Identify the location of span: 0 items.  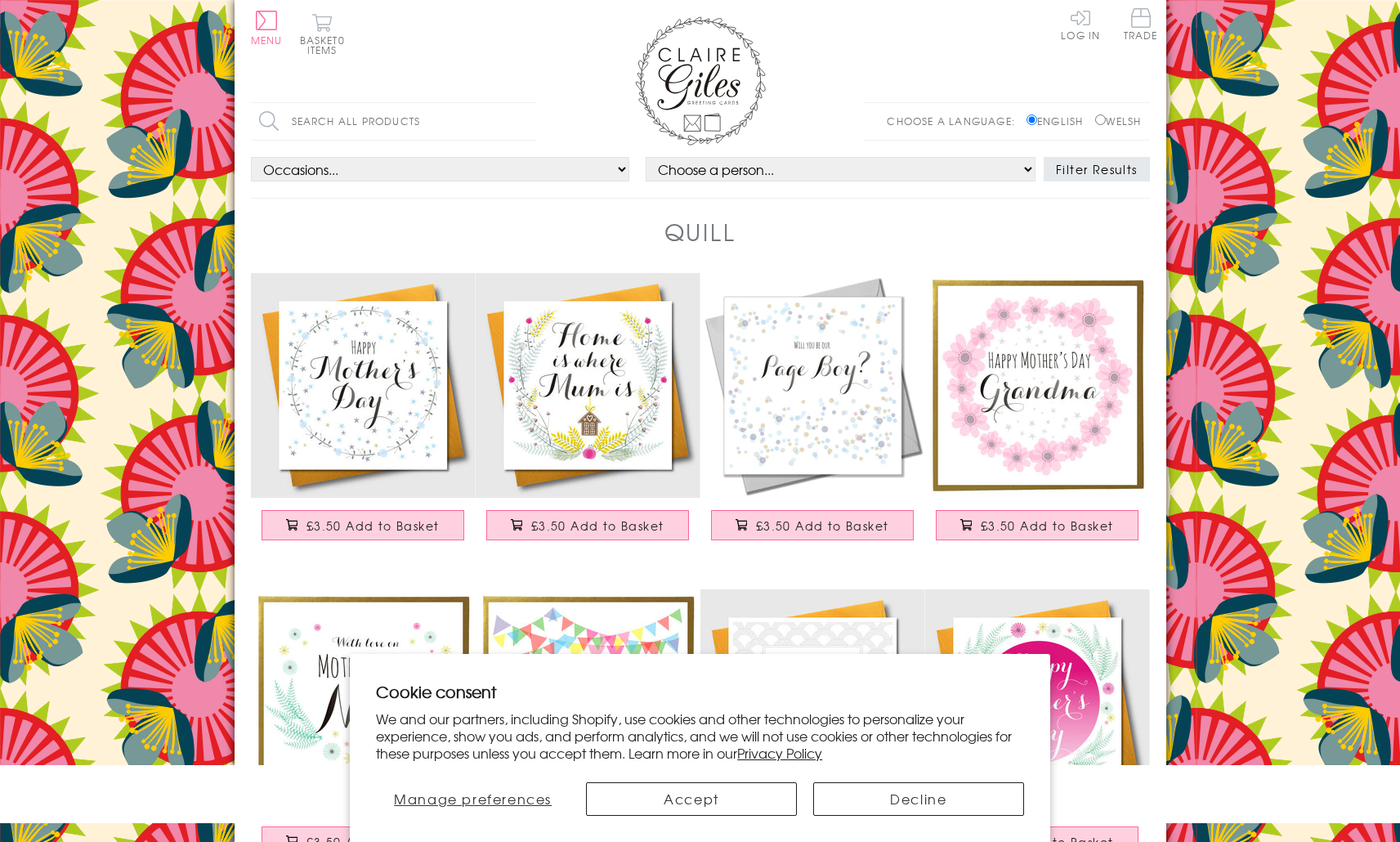
(326, 45).